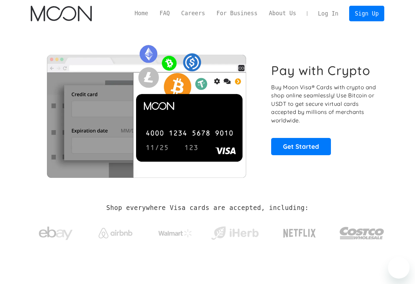 The image size is (415, 284). I want to click on img: Airbnb, so click(116, 233).